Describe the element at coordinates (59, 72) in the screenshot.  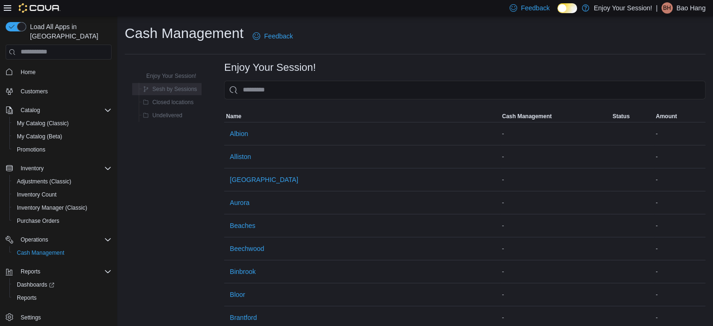
I see `button: Home` at that location.